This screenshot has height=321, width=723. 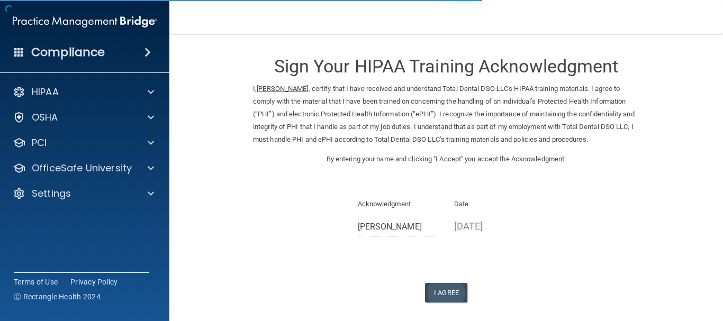 I want to click on p: HIPAA, so click(x=45, y=92).